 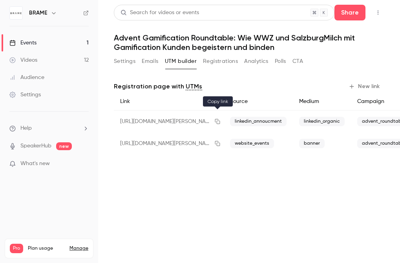 I want to click on button: Polls, so click(x=281, y=61).